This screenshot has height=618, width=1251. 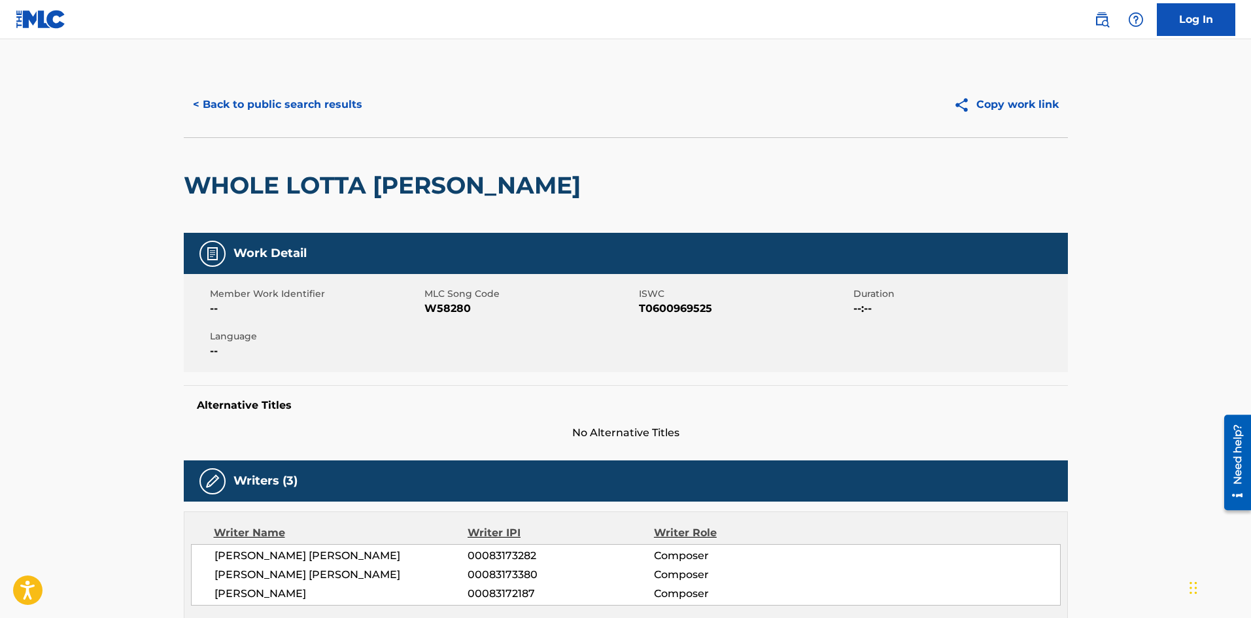 What do you see at coordinates (277, 105) in the screenshot?
I see `button: < Back to public search results` at bounding box center [277, 105].